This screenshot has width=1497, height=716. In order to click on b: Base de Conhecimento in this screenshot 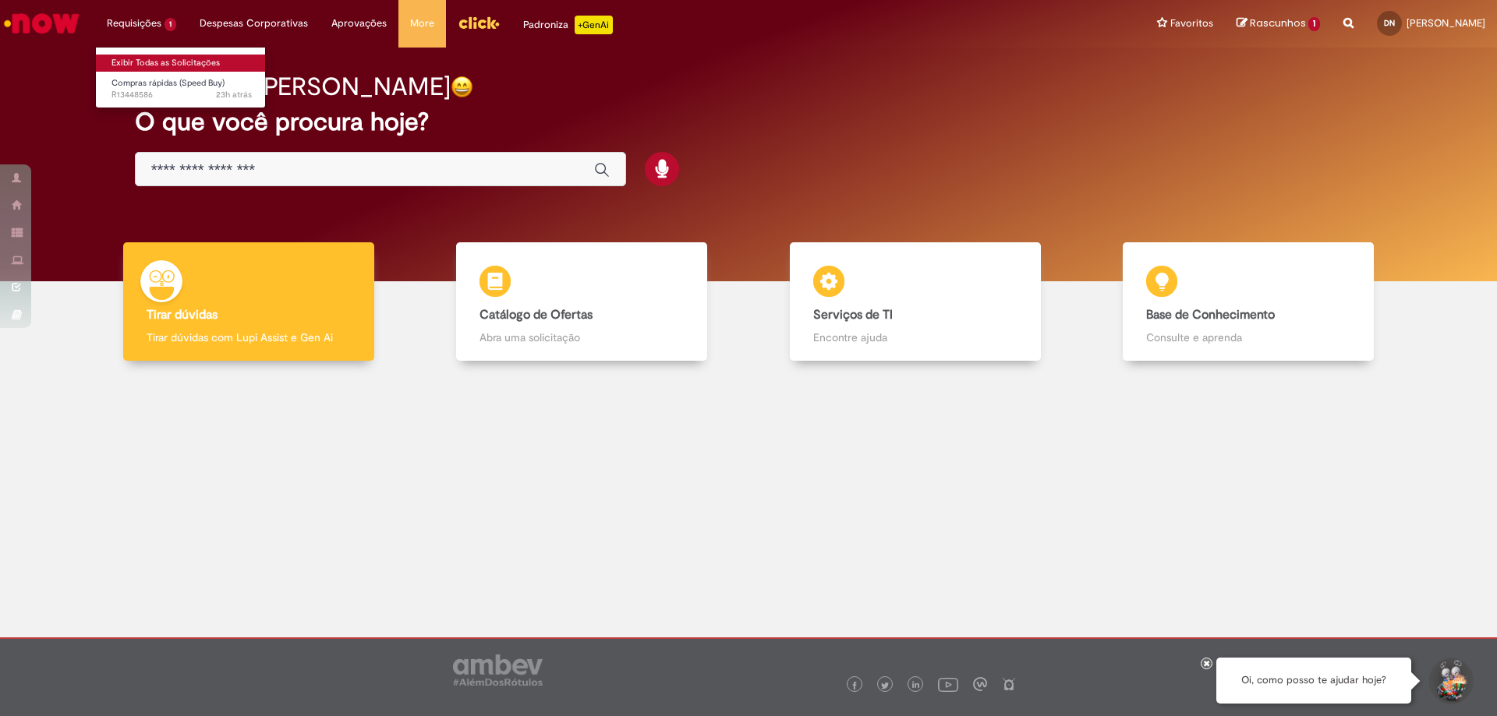, I will do `click(1210, 315)`.